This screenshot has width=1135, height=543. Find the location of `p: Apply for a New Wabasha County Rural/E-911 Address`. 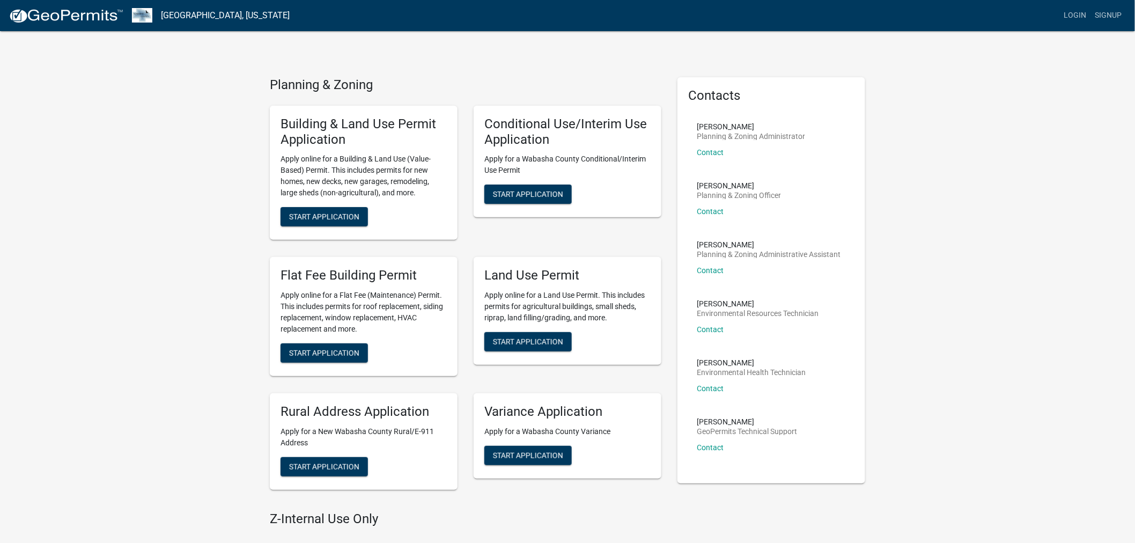

p: Apply for a New Wabasha County Rural/E-911 Address is located at coordinates (364, 437).